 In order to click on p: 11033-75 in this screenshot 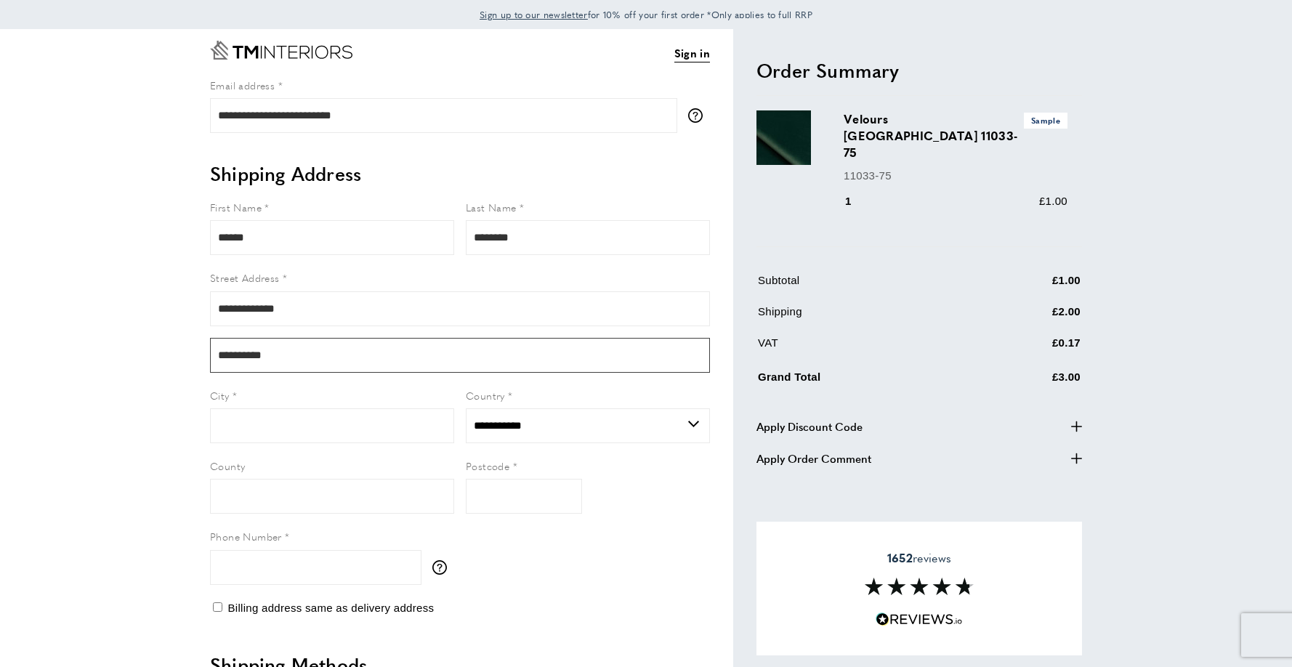, I will do `click(956, 176)`.